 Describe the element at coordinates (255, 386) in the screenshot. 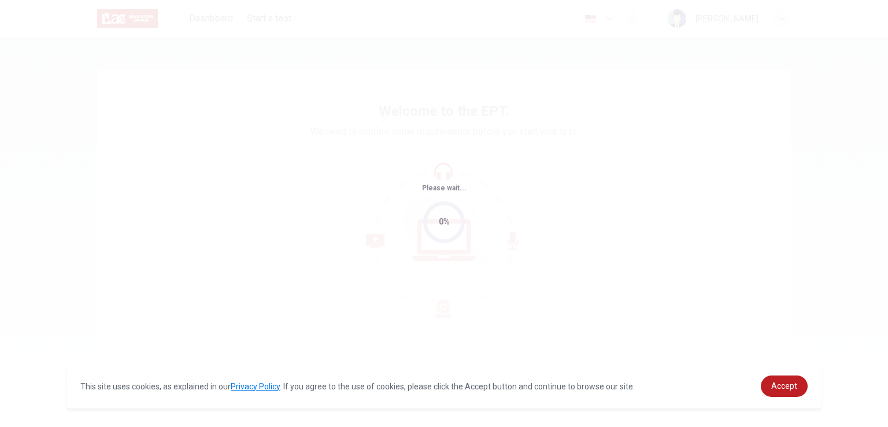

I see `a: Privacy Policy` at that location.